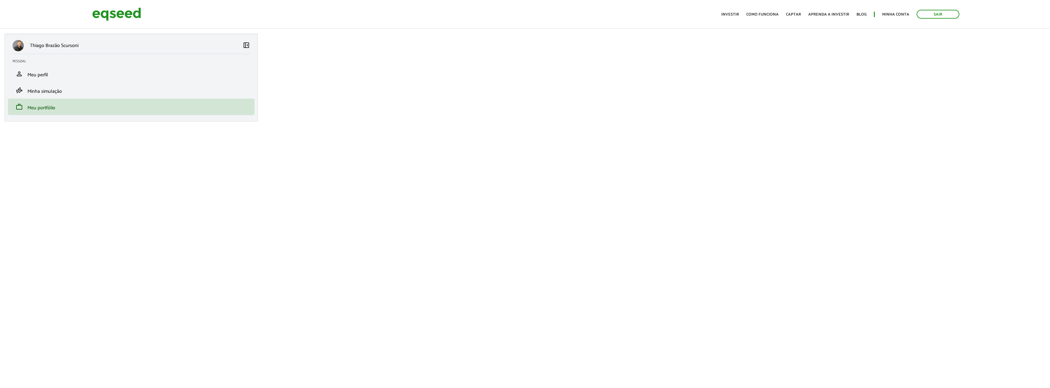 This screenshot has height=388, width=1050. I want to click on span: work, so click(19, 107).